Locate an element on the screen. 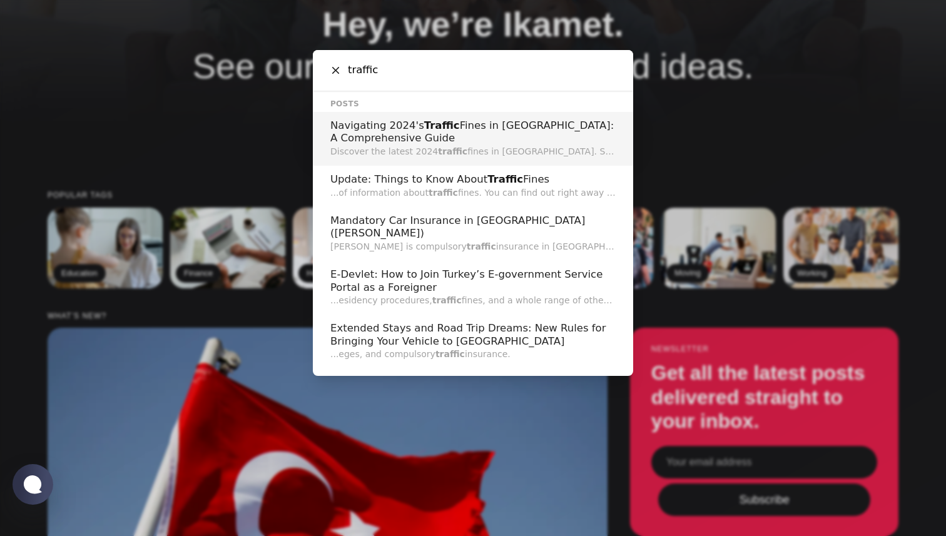 This screenshot has width=946, height=536. h1: Posts is located at coordinates (473, 104).